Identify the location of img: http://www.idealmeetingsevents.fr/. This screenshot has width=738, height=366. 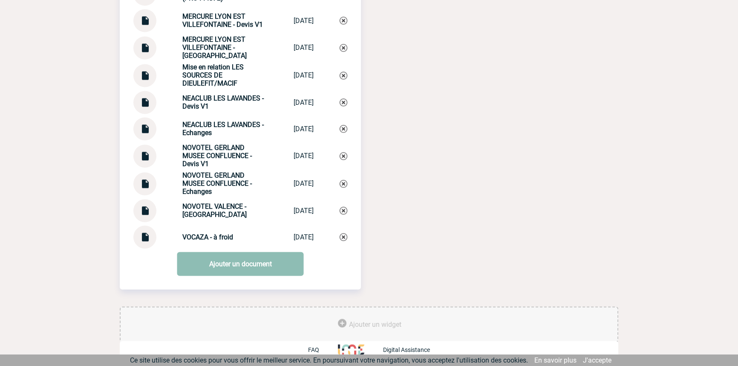
(351, 349).